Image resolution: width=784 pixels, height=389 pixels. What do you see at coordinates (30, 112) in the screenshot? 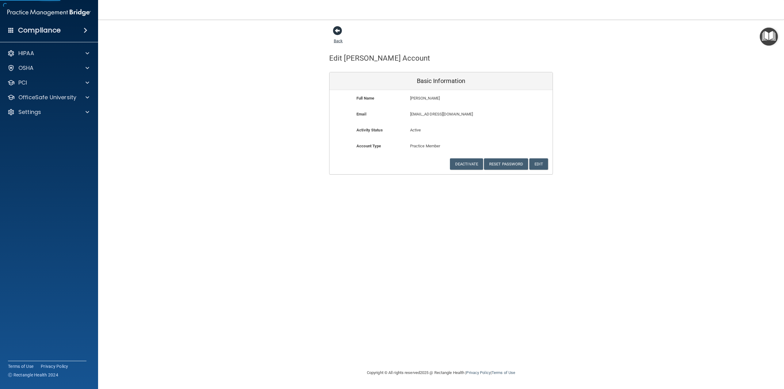
I see `p: Settings` at bounding box center [30, 112].